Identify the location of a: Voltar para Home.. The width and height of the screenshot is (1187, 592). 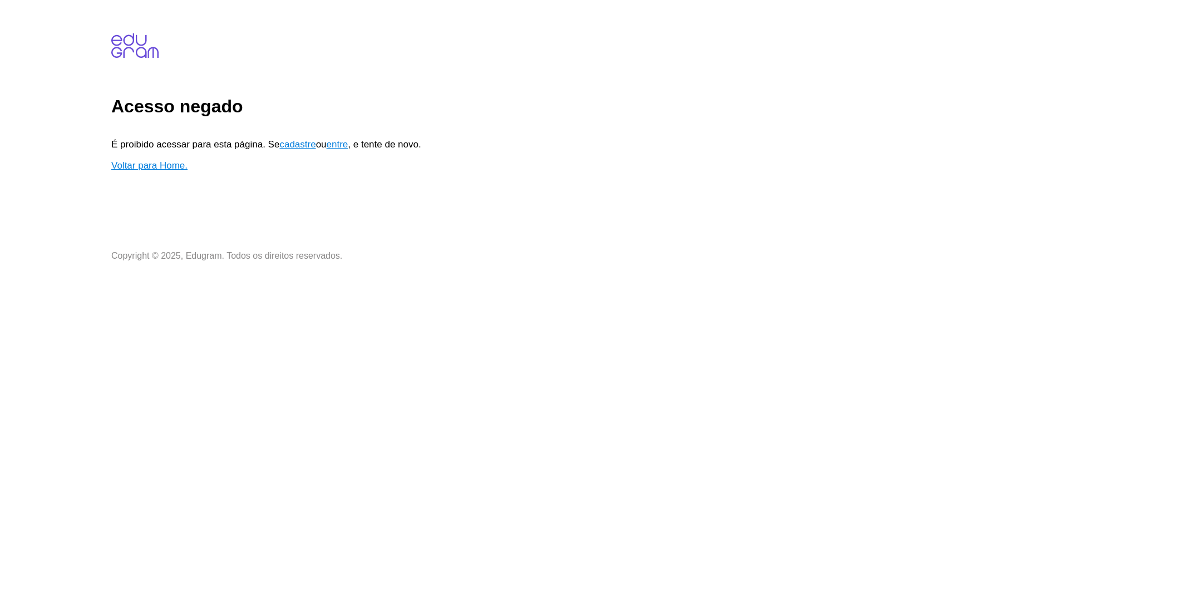
(149, 165).